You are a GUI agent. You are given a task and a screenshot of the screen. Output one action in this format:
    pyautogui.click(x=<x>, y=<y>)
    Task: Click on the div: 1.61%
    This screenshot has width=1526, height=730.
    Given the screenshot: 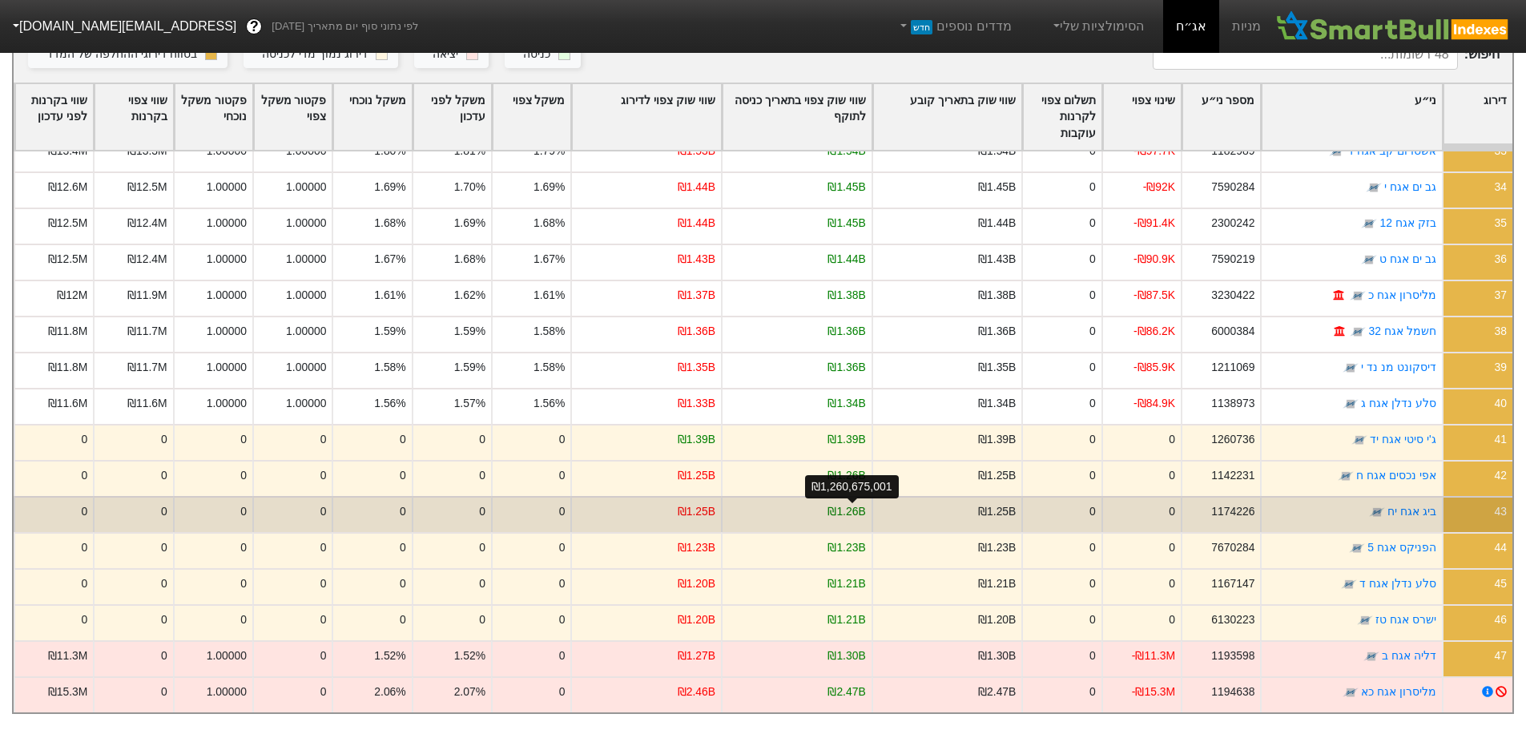 What is the action you would take?
    pyautogui.click(x=389, y=295)
    